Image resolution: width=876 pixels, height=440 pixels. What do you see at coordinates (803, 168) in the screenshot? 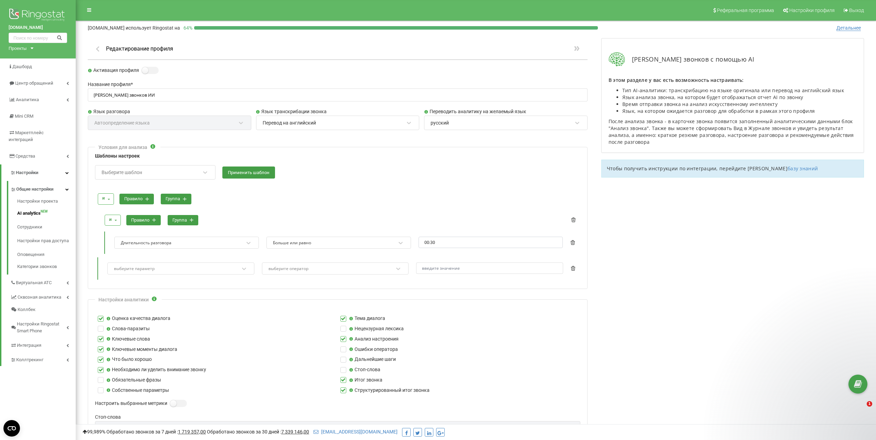
I see `a: базу знаний` at bounding box center [803, 168].